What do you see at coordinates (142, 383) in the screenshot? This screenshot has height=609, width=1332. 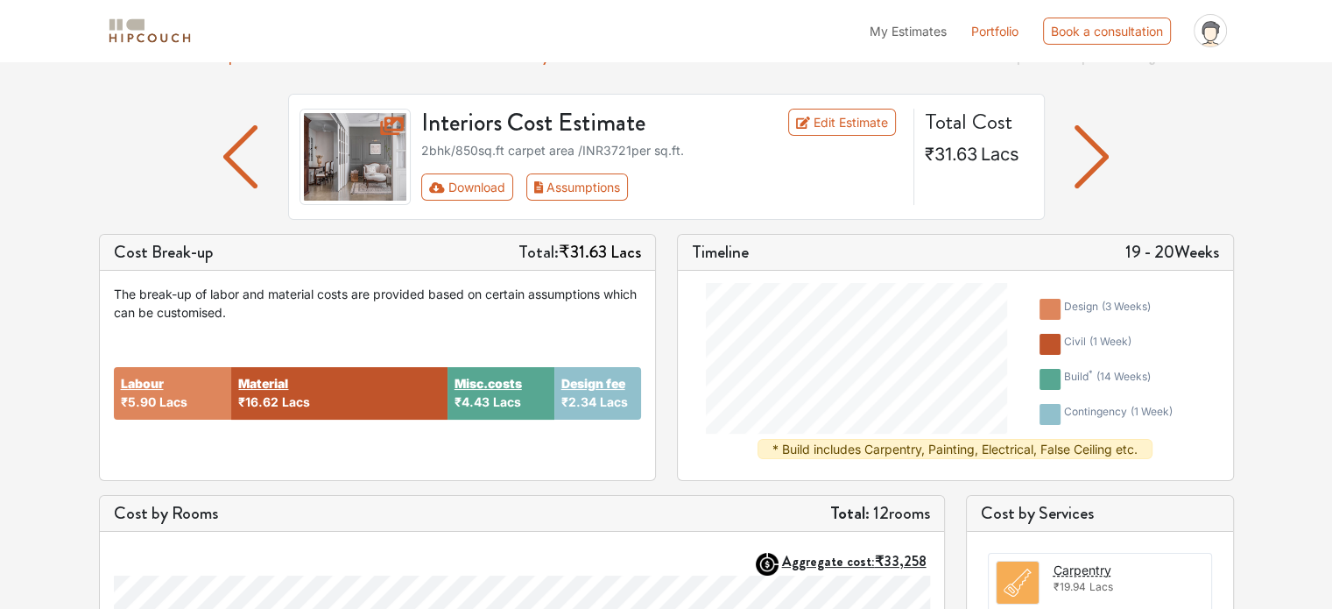 I see `button: Labour` at bounding box center [142, 383].